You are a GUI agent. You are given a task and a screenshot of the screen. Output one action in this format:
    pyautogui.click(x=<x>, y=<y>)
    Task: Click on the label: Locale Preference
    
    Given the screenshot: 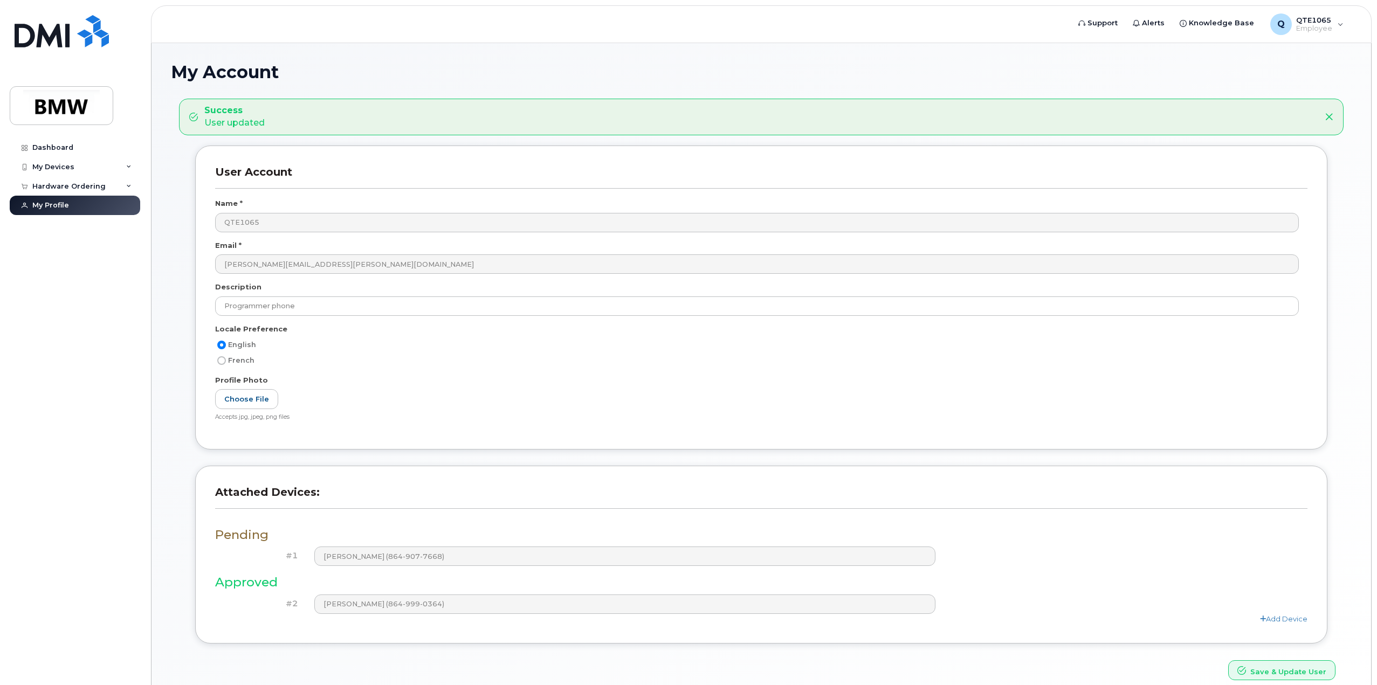 What is the action you would take?
    pyautogui.click(x=251, y=329)
    